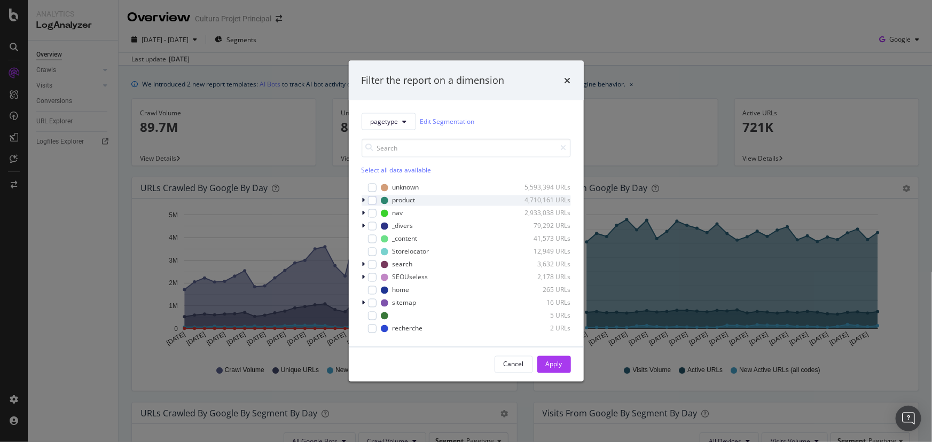 The image size is (932, 442). What do you see at coordinates (405, 239) in the screenshot?
I see `div: _content` at bounding box center [405, 239].